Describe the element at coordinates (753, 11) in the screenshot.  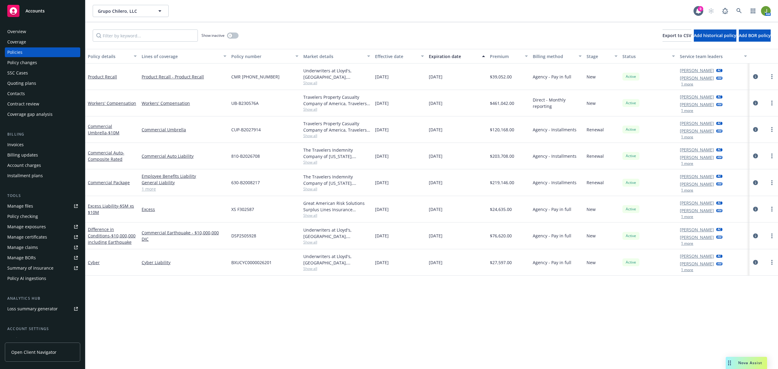
I see `a: Switch app` at that location.